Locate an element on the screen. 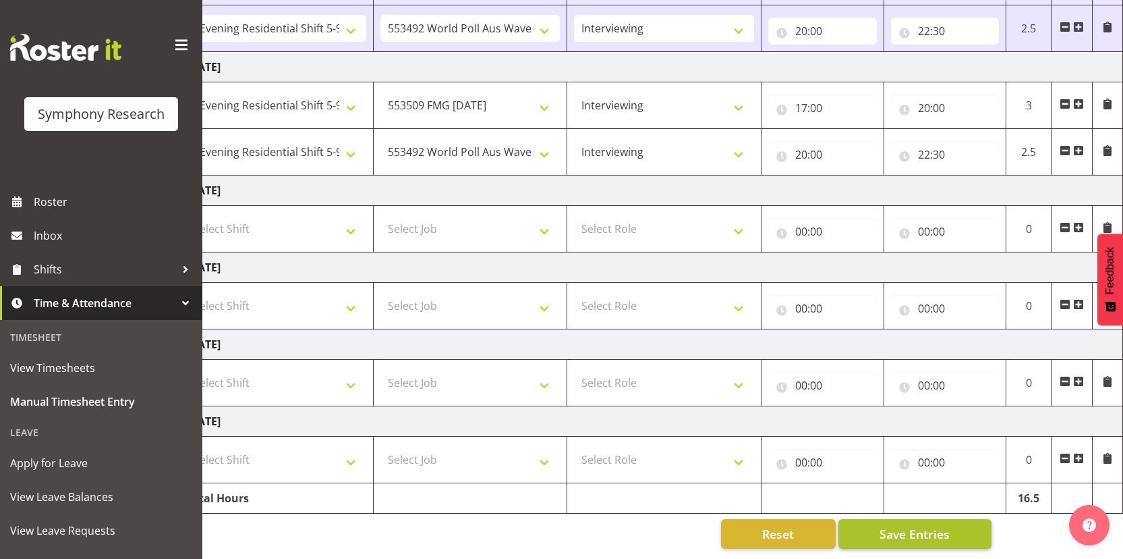 The image size is (1123, 559). span: Roster is located at coordinates (115, 202).